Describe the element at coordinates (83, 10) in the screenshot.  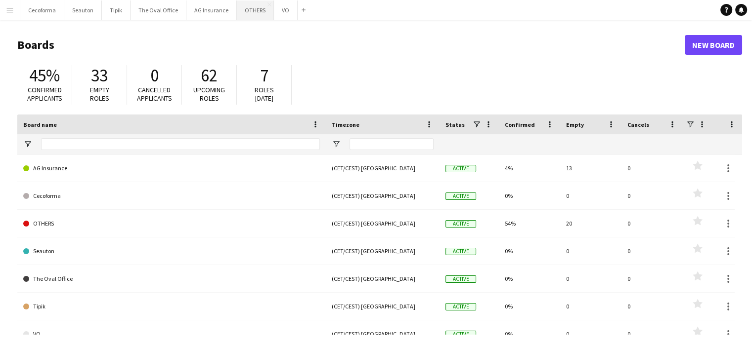
I see `button: Seauton` at that location.